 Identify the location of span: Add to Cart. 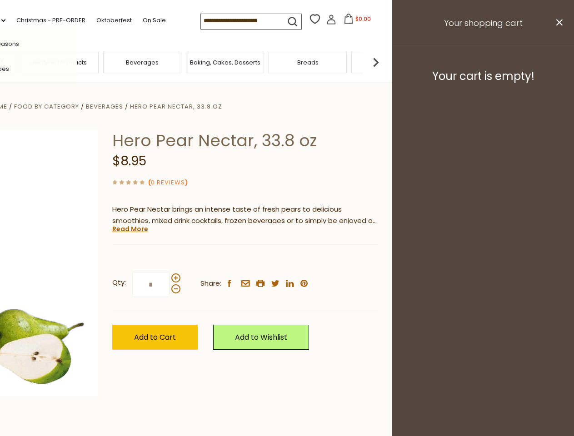
(155, 337).